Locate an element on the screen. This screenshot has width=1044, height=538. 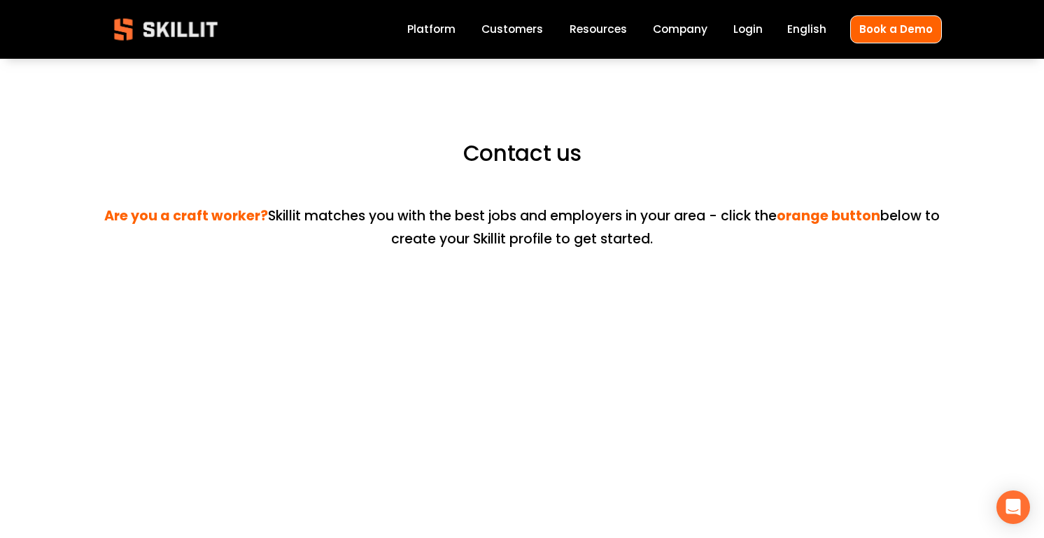
a: folder dropdown is located at coordinates (598, 29).